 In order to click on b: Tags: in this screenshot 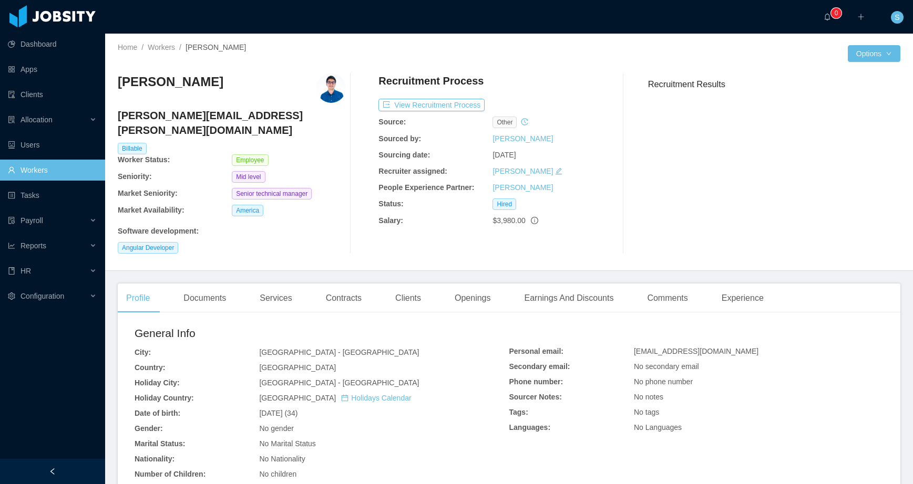, I will do `click(519, 412)`.